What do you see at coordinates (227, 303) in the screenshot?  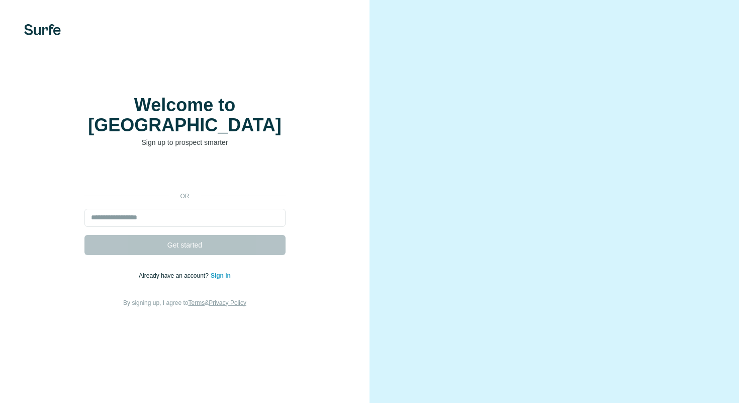 I see `a: Privacy Policy` at bounding box center [227, 303].